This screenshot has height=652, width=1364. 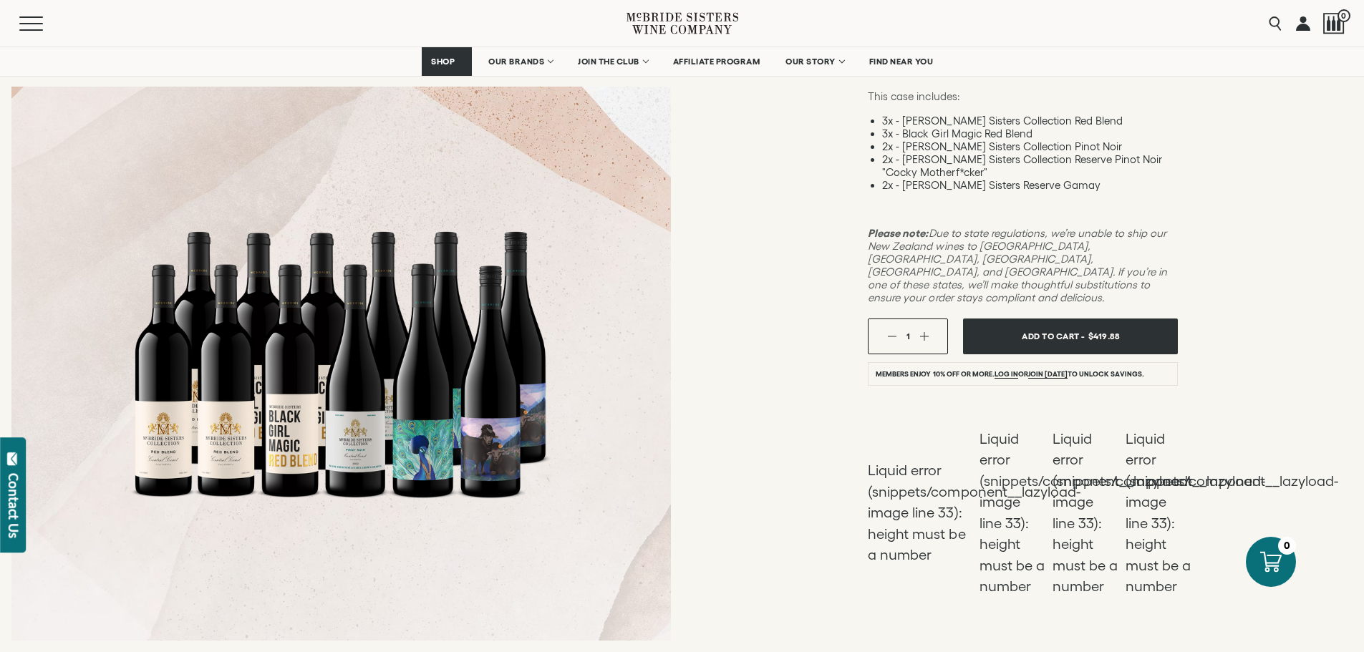 What do you see at coordinates (45, 24) in the screenshot?
I see `button: Mobile Menu Trigger` at bounding box center [45, 24].